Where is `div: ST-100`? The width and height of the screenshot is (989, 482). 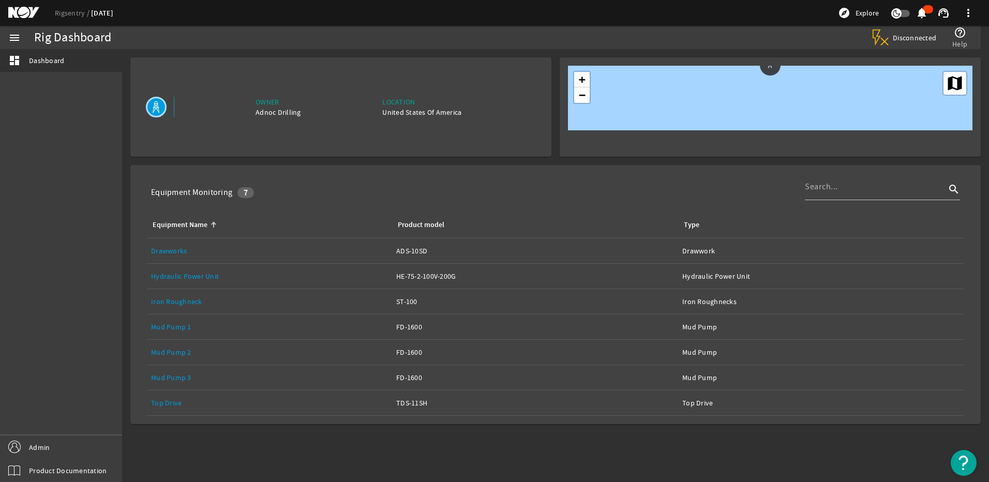
div: ST-100 is located at coordinates (535, 301).